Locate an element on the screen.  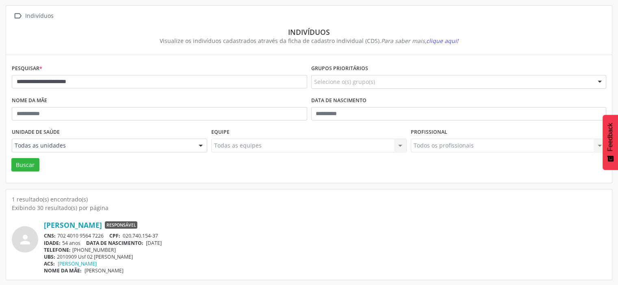
i: person is located at coordinates (25, 240).